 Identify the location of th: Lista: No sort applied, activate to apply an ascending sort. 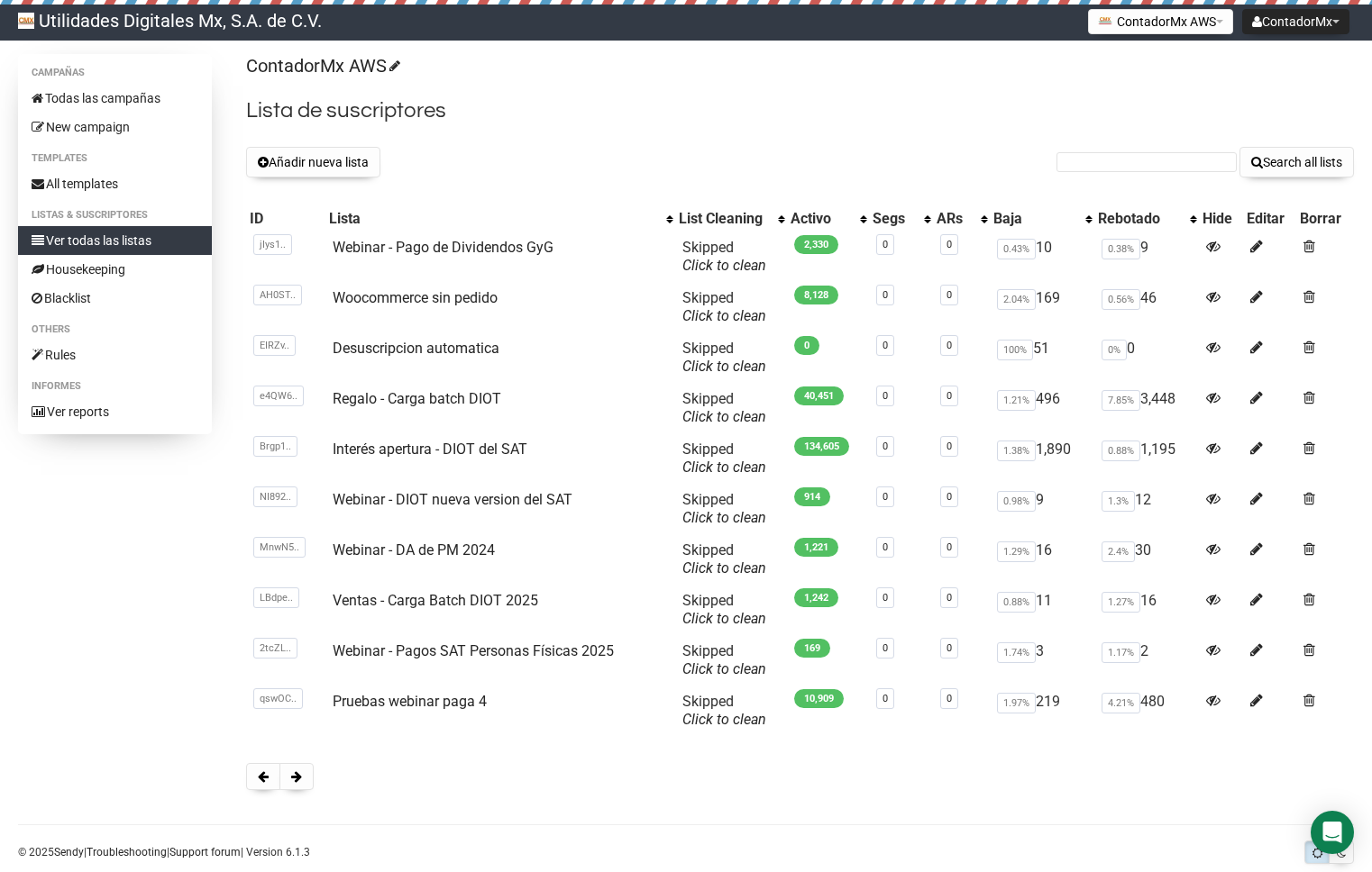
(501, 219).